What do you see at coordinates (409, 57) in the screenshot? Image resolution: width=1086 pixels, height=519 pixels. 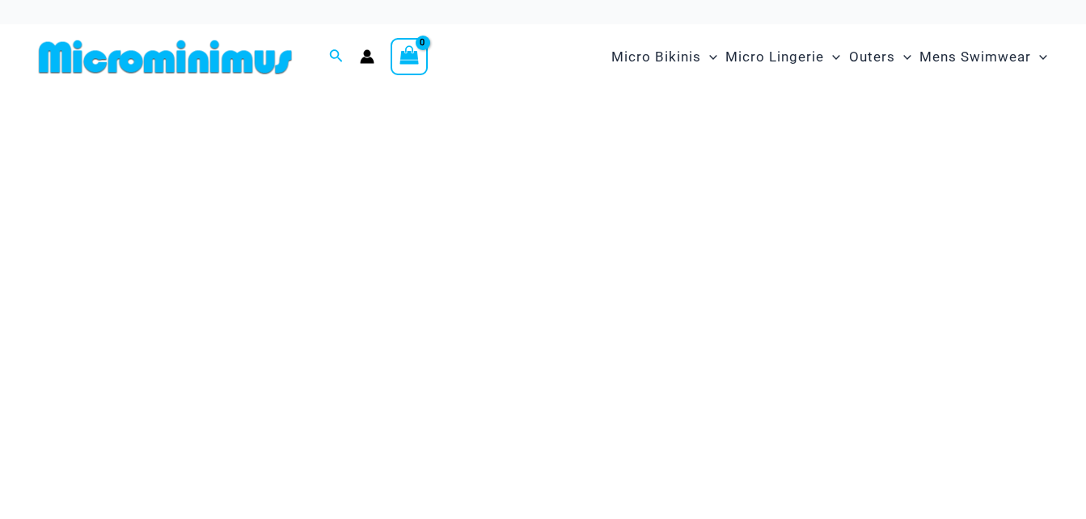 I see `a: View Shopping Cart, empty` at bounding box center [409, 57].